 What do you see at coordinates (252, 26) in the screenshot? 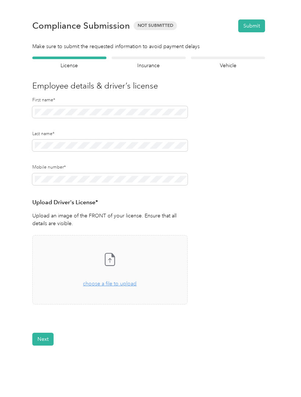
I see `button: Submit` at bounding box center [252, 26].